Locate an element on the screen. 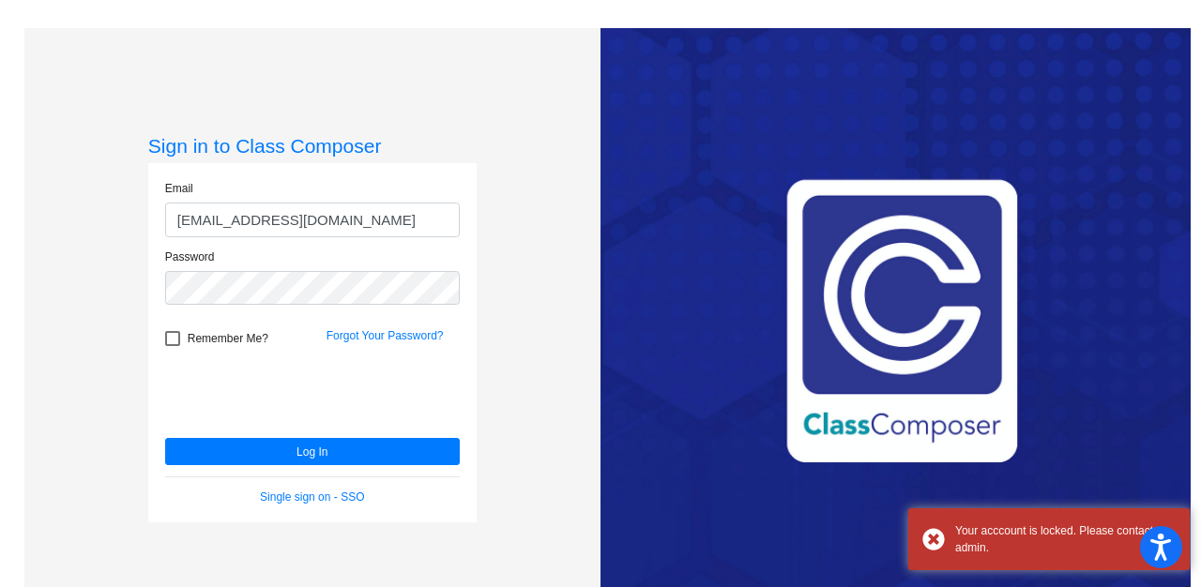 The height and width of the screenshot is (587, 1201). label: Password is located at coordinates (189, 257).